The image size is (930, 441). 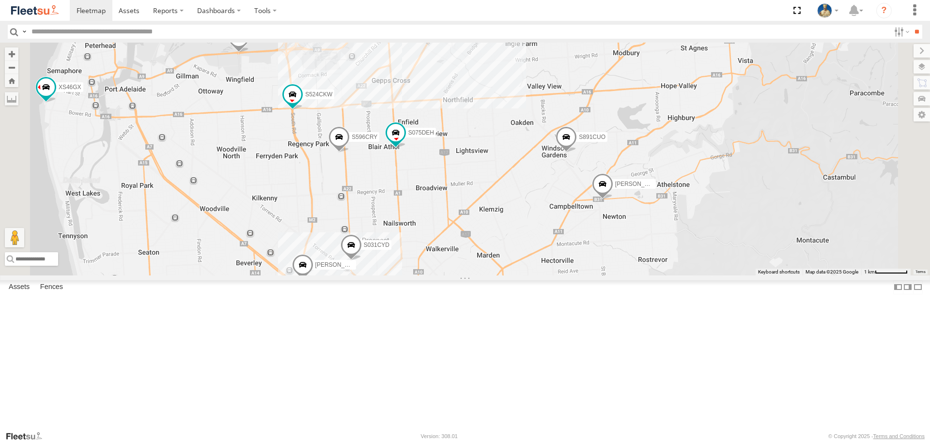 What do you see at coordinates (908, 287) in the screenshot?
I see `label: Dock Summary Table to the Right` at bounding box center [908, 287].